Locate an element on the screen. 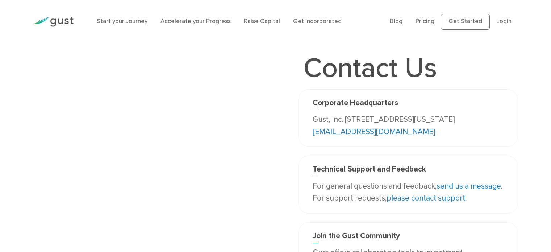 This screenshot has height=252, width=551. p: For general questions and feedback, . For support requests, . is located at coordinates (408, 192).